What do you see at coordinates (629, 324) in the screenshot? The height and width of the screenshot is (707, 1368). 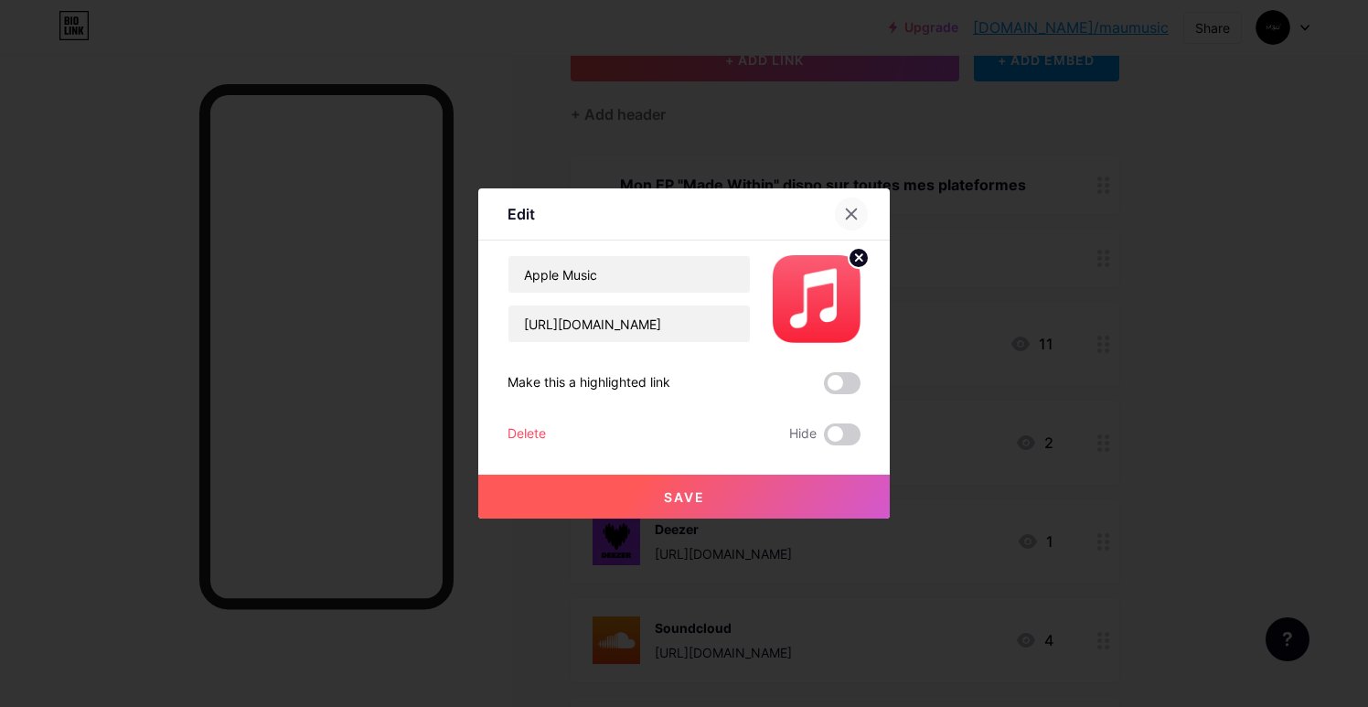 I see `input: URL` at bounding box center [629, 324].